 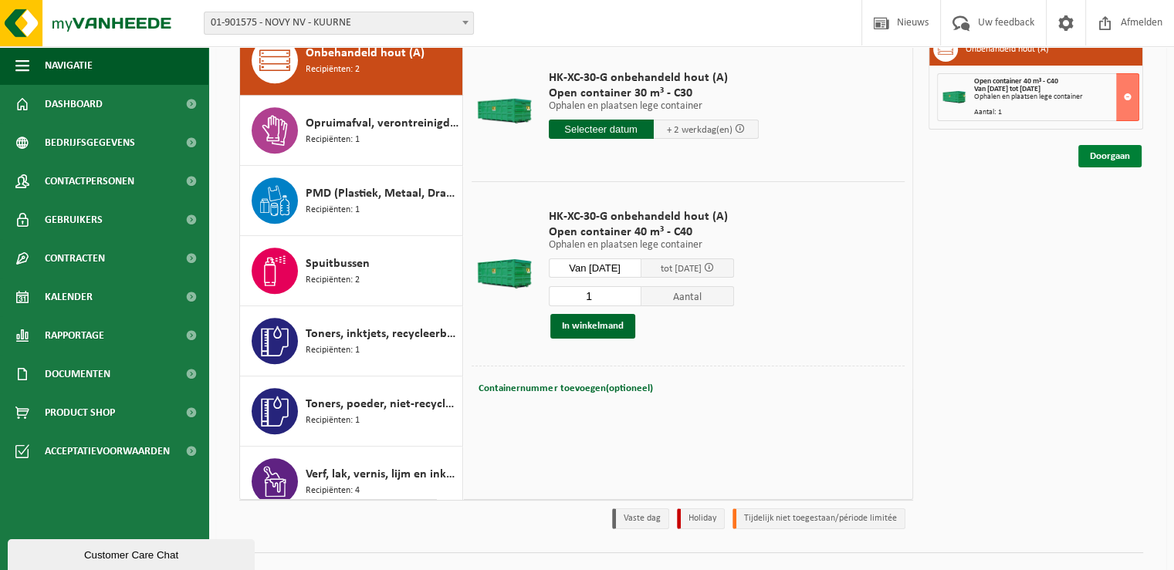 What do you see at coordinates (382, 404) in the screenshot?
I see `span: Toners, poeder, niet-recycleerbaar, niet gevaarlijk` at bounding box center [382, 404].